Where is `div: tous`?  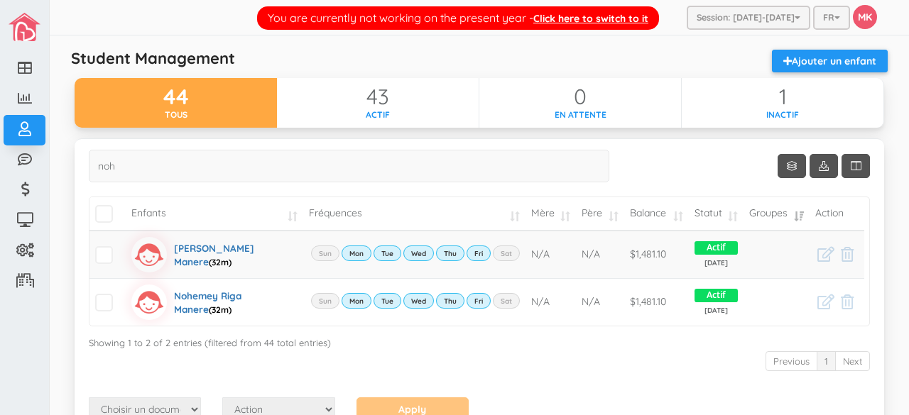
div: tous is located at coordinates (175, 114).